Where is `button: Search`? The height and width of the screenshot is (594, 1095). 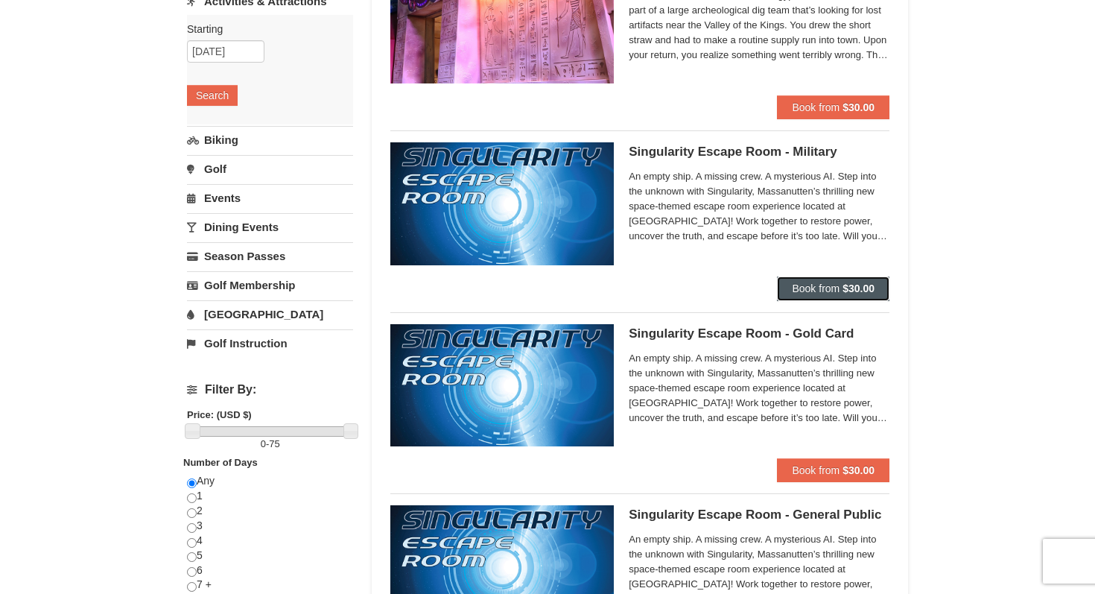
button: Search is located at coordinates (212, 95).